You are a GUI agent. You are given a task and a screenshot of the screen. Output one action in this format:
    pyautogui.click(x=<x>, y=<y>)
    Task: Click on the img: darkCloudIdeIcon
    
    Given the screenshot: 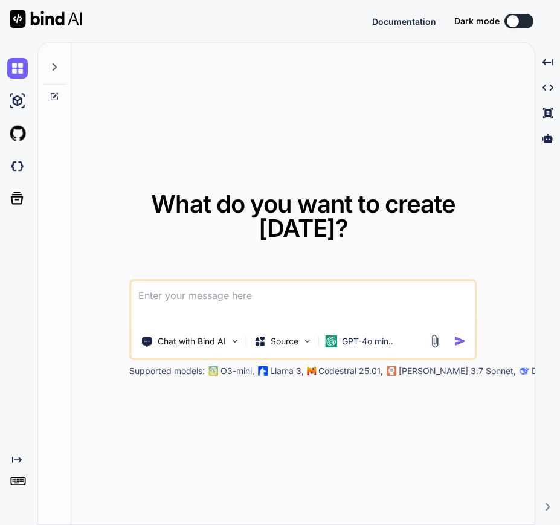 What is the action you would take?
    pyautogui.click(x=18, y=166)
    